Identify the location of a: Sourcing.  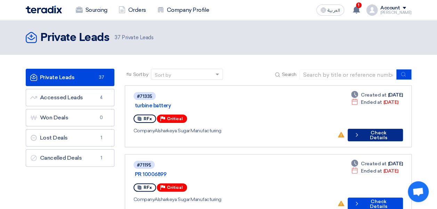
(91, 10).